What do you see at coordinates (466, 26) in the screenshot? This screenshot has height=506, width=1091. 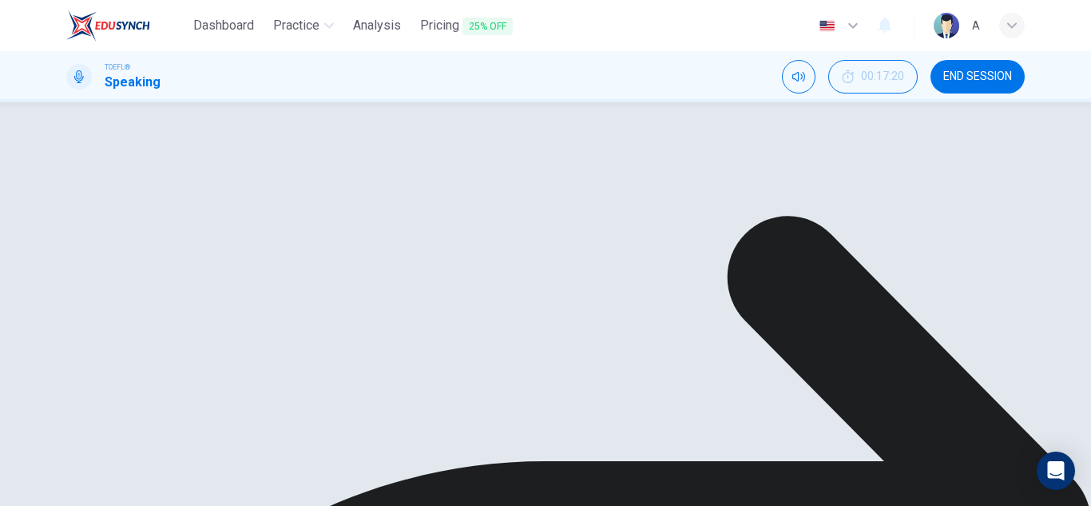 I see `button: Pricing25% OFF` at bounding box center [466, 26].